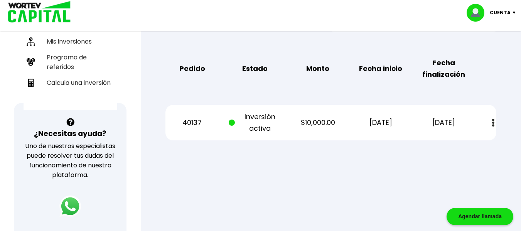  Describe the element at coordinates (255, 69) in the screenshot. I see `b: Estado` at that location.